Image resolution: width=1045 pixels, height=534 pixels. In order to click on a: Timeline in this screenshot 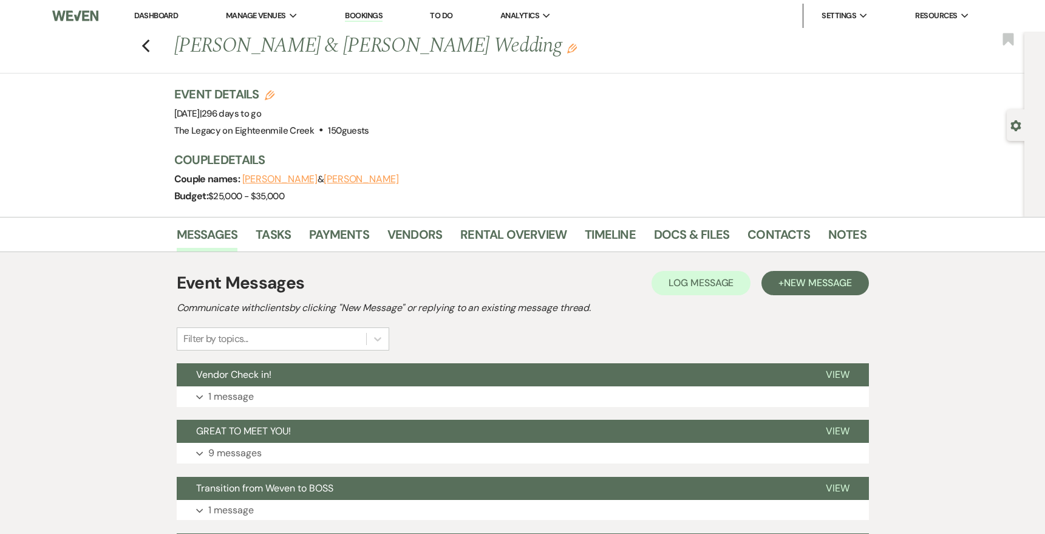, I will do `click(610, 238)`.